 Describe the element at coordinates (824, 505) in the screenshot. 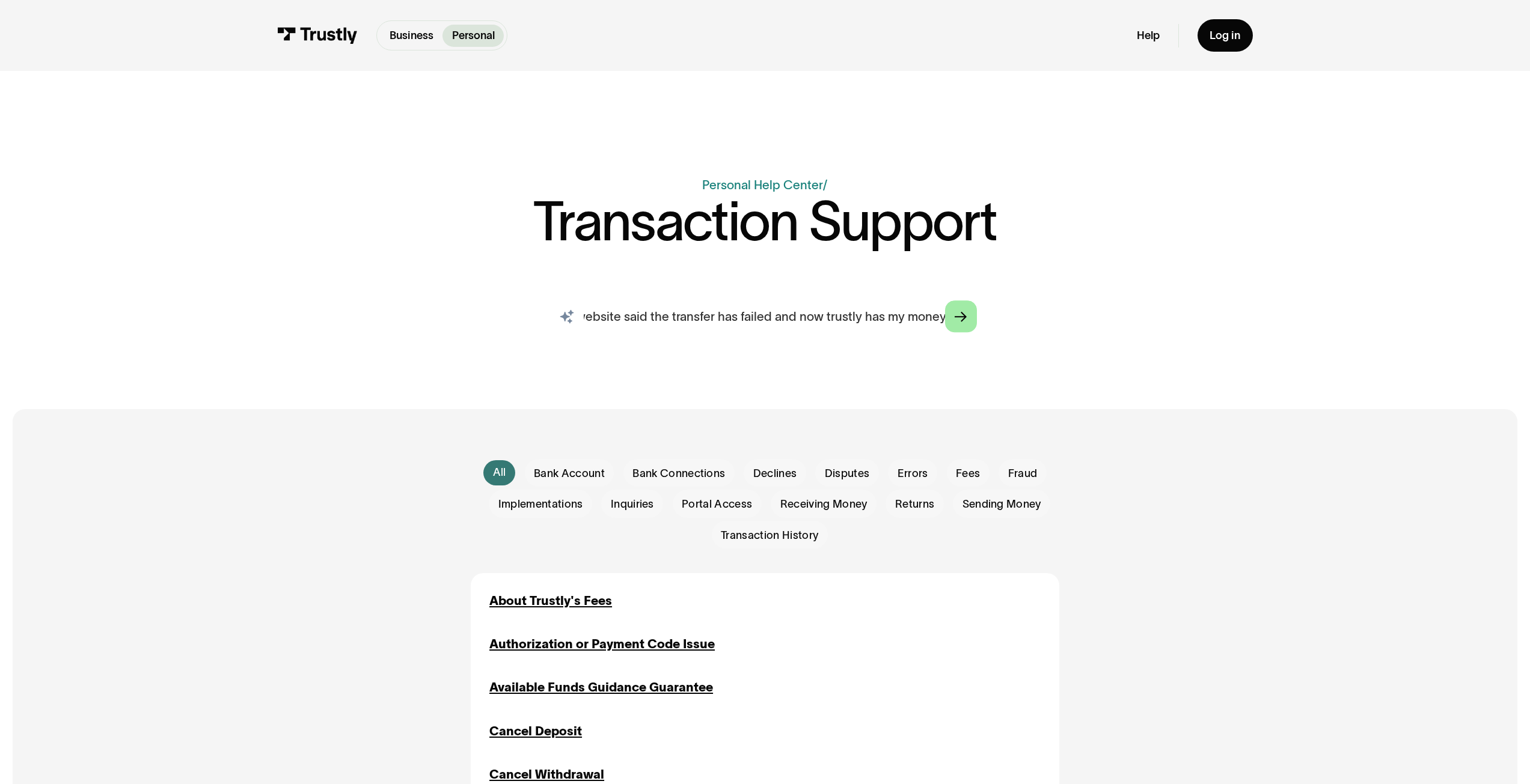

I see `span: Receiving Money` at that location.